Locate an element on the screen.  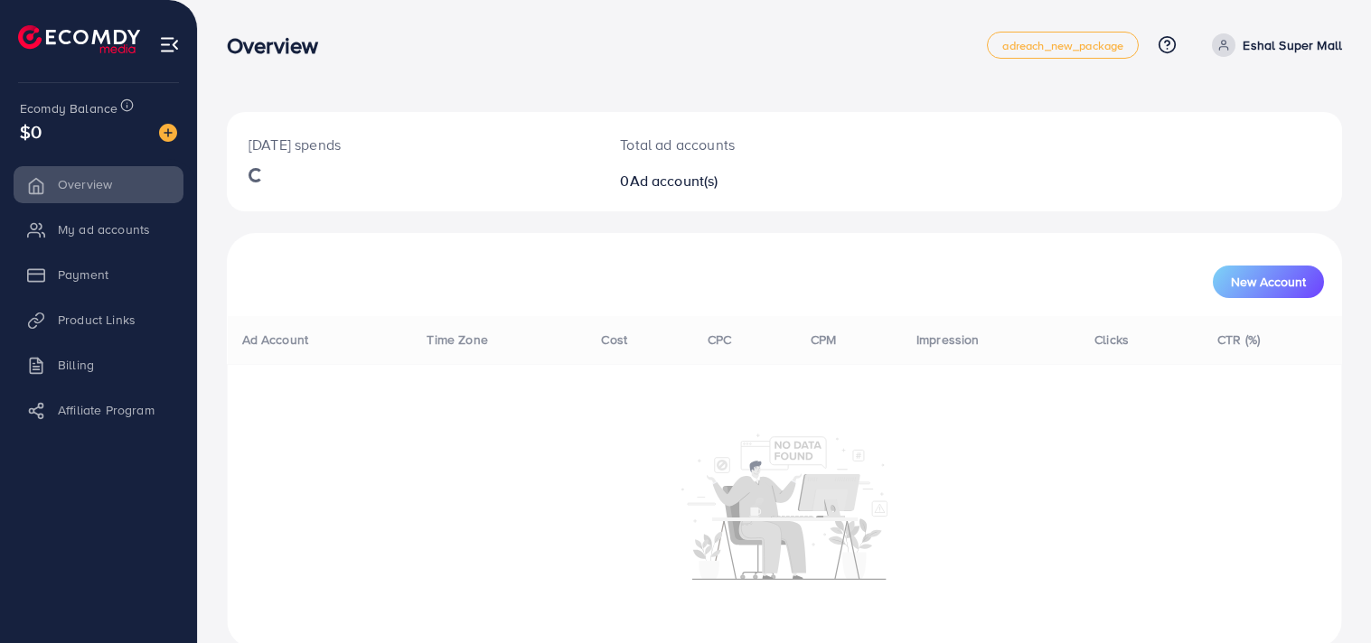
a: Eshal Super Mall is located at coordinates (1273, 45).